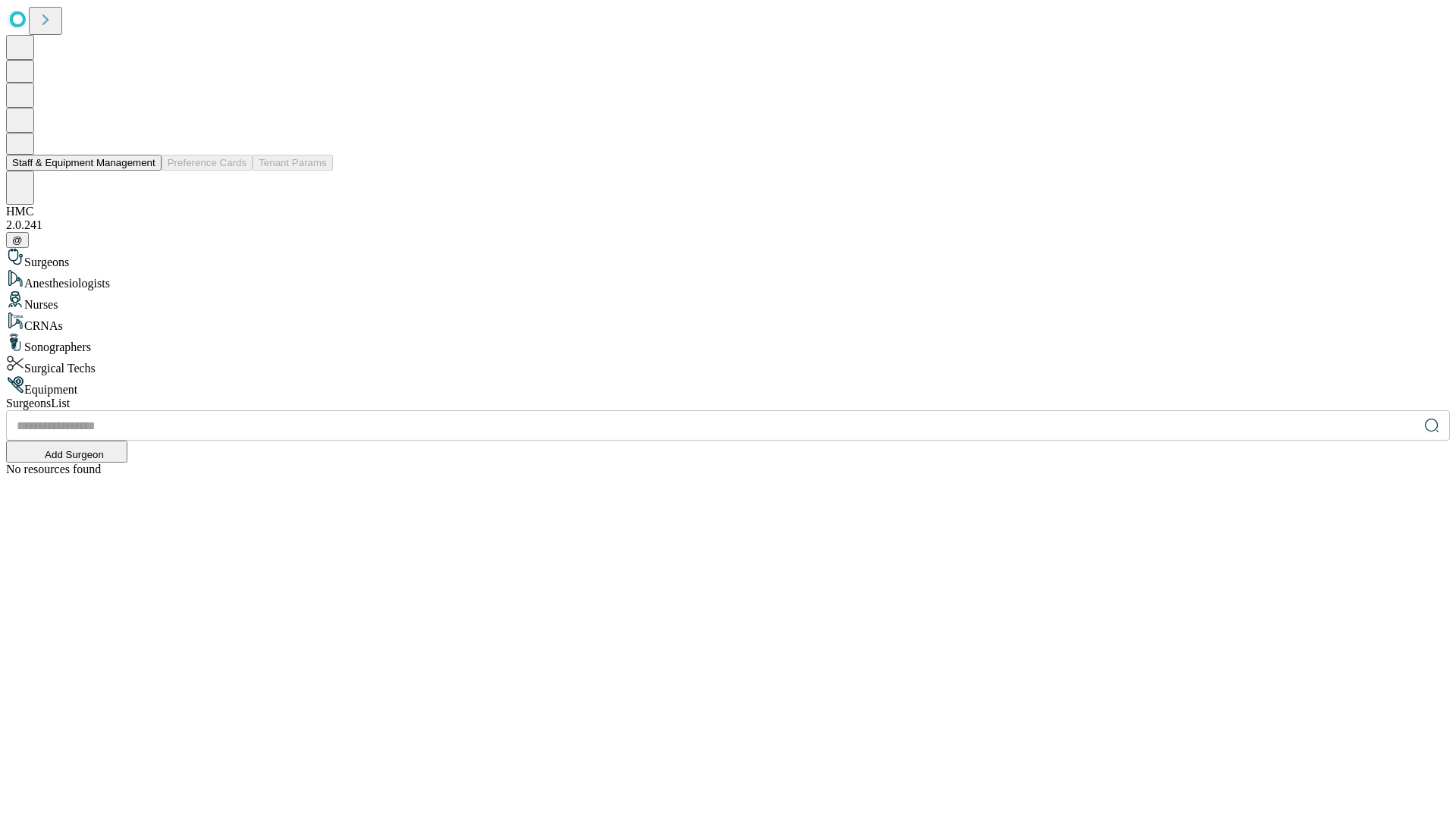 This screenshot has height=819, width=1456. Describe the element at coordinates (728, 301) in the screenshot. I see `div: Nurses` at that location.